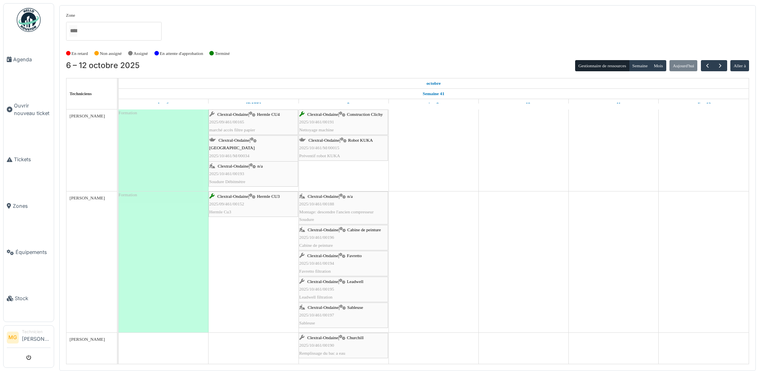 Image resolution: width=761 pixels, height=371 pixels. I want to click on button: Semaine, so click(639, 66).